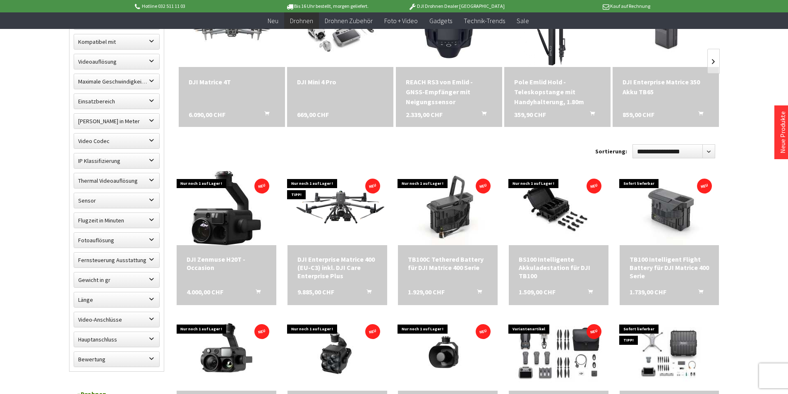 This screenshot has height=394, width=788. What do you see at coordinates (337, 208) in the screenshot?
I see `img: DJI Enterprise Matrice 400 (EU-C3) inkl. DJI Care Enterprise Plus` at bounding box center [337, 208].